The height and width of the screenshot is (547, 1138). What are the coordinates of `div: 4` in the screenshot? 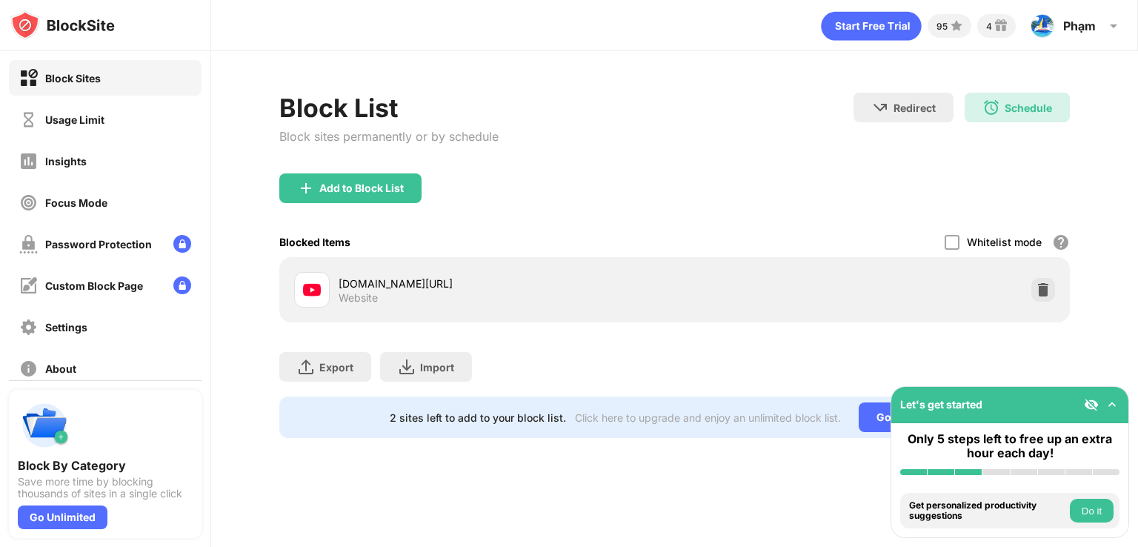 It's located at (989, 26).